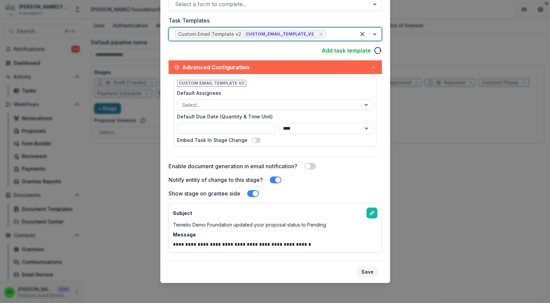 The image size is (550, 303). Describe the element at coordinates (362, 34) in the screenshot. I see `div: Clear selected options` at that location.